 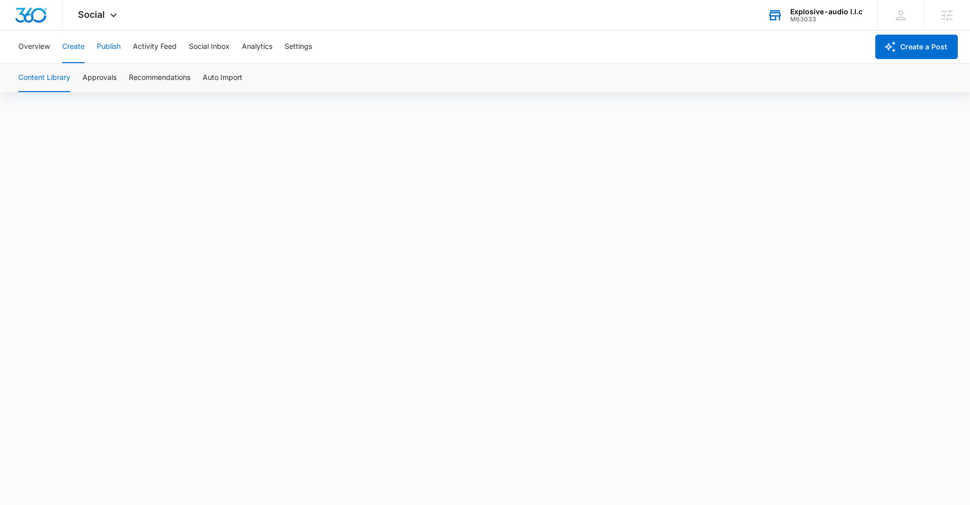 What do you see at coordinates (209, 47) in the screenshot?
I see `button: Social Inbox` at bounding box center [209, 47].